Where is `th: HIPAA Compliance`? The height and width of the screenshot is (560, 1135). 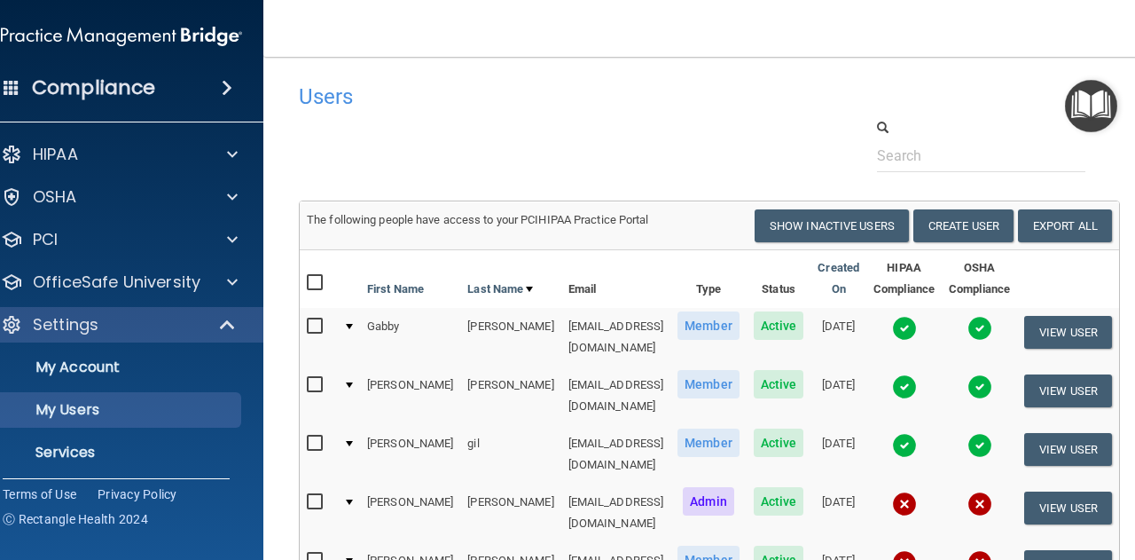 th: HIPAA Compliance is located at coordinates (904, 279).